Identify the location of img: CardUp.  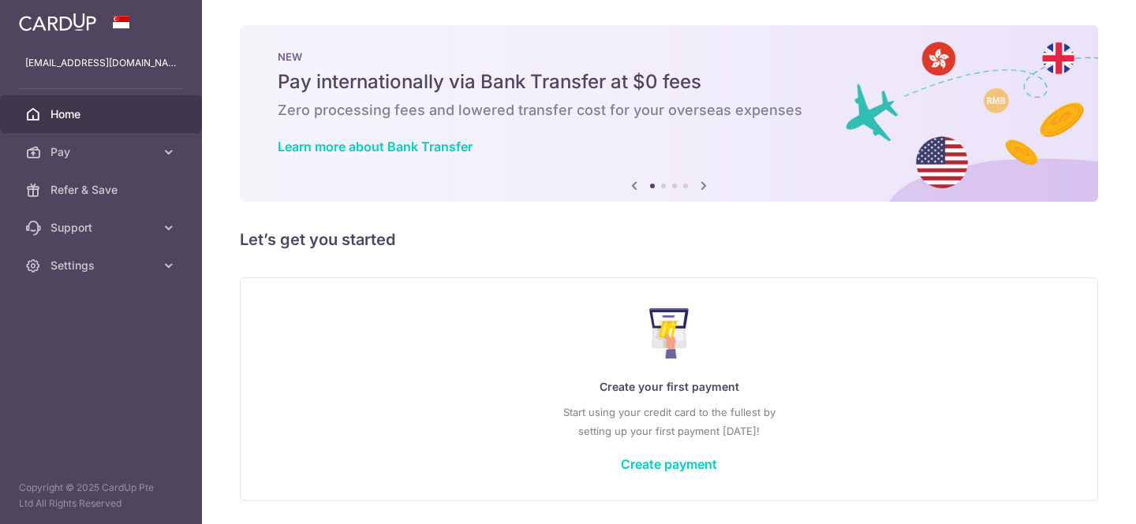
(58, 22).